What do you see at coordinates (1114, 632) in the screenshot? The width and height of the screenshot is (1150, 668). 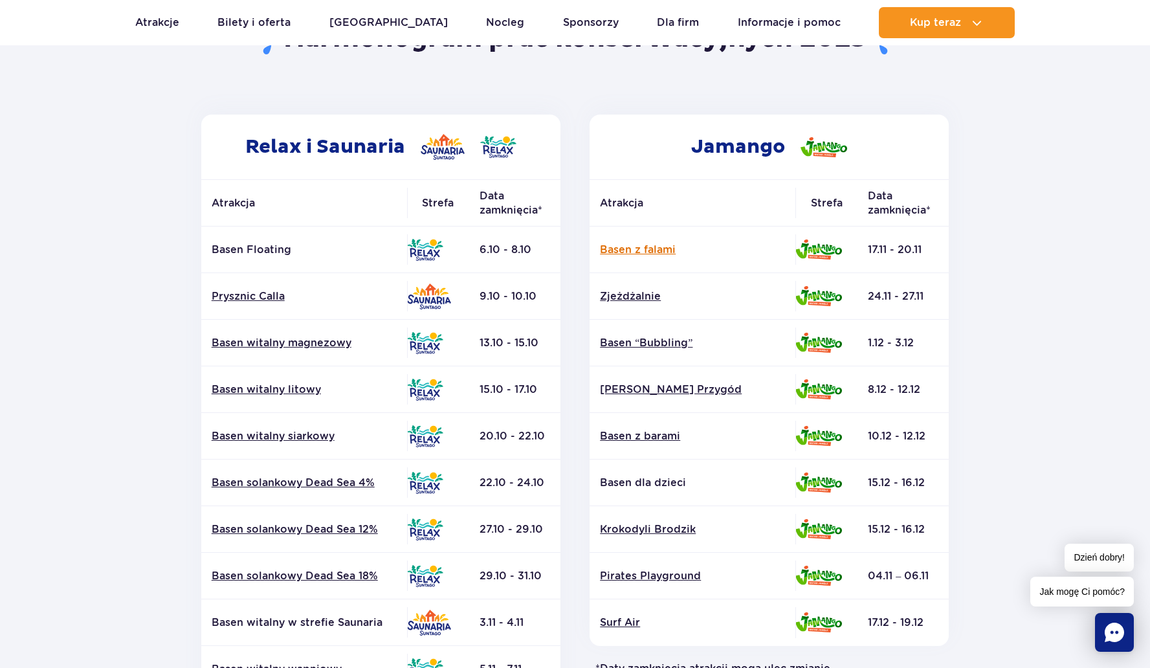 I see `div: Chat` at bounding box center [1114, 632].